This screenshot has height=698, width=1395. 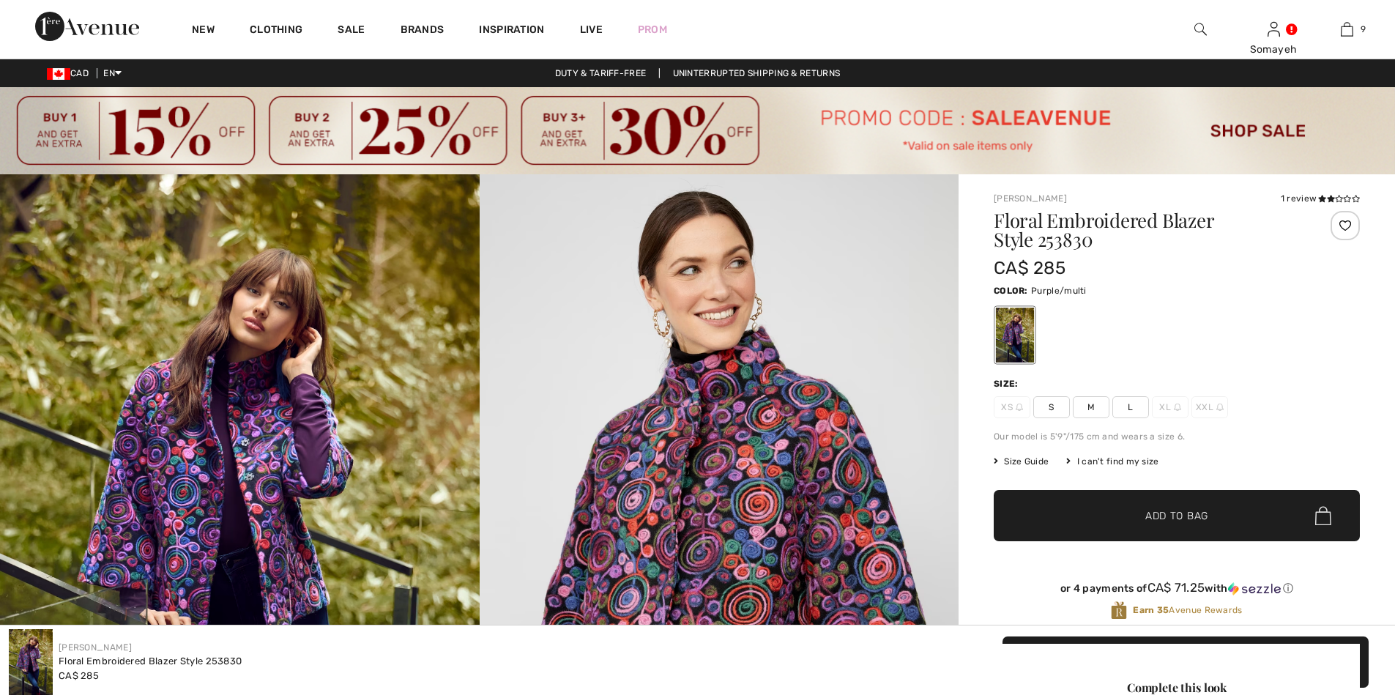 What do you see at coordinates (1146, 230) in the screenshot?
I see `h1: Floral Embroidered Blazer Style 253830` at bounding box center [1146, 230].